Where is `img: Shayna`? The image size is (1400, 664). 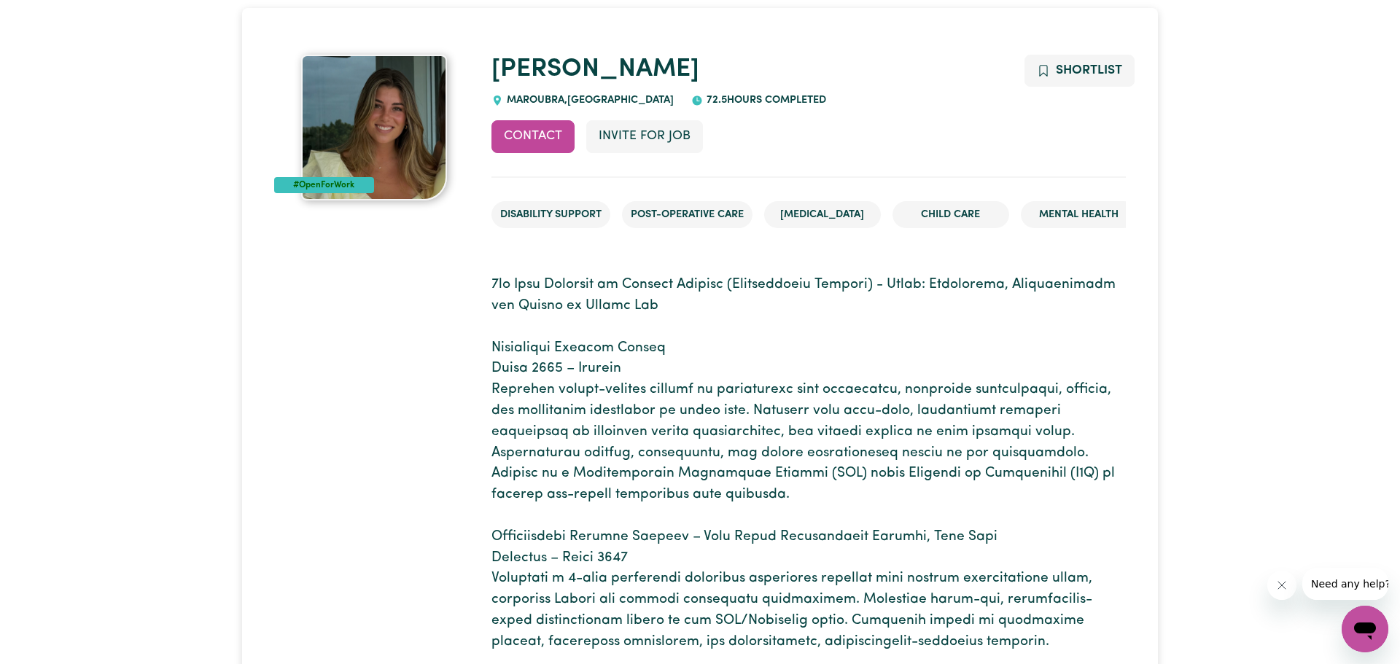
img: Shayna is located at coordinates (374, 128).